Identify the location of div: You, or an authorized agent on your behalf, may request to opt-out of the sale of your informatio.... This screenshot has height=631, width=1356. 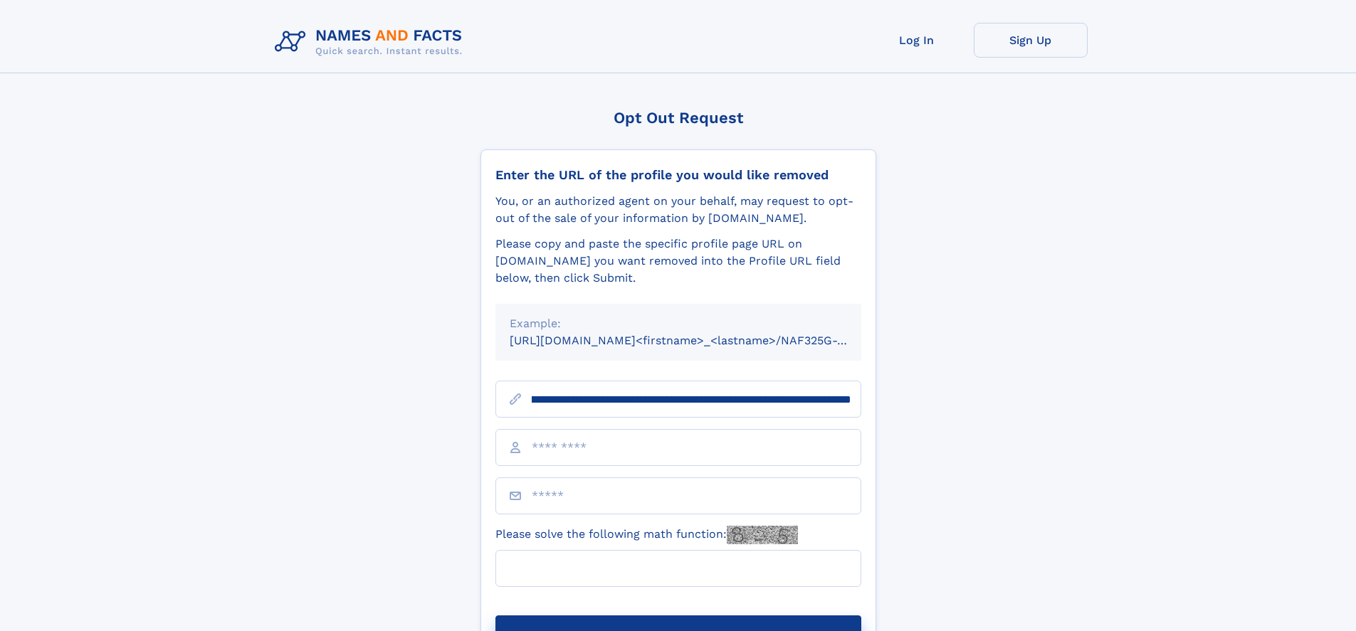
(678, 210).